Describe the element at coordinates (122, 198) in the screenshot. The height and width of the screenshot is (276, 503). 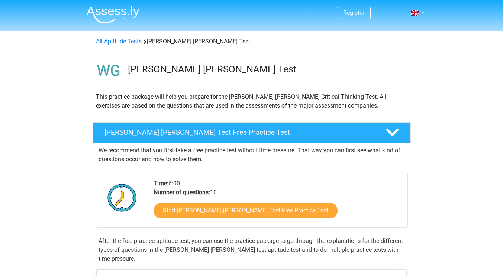
I see `img: Clock` at that location.